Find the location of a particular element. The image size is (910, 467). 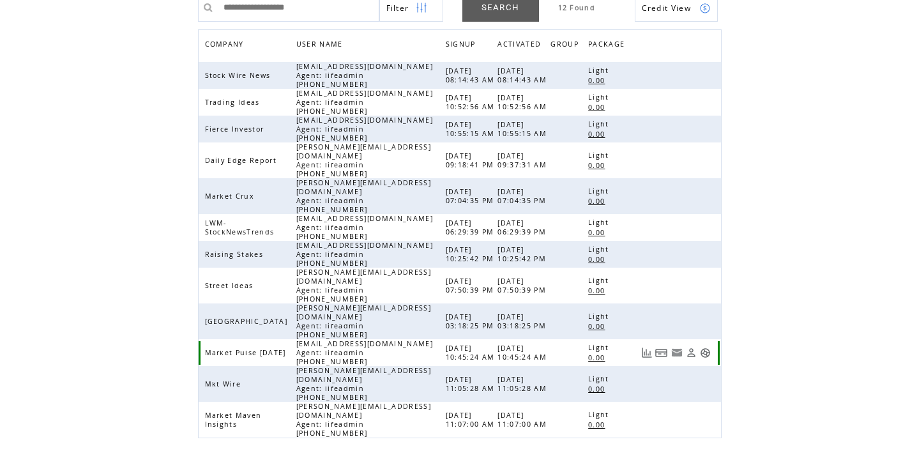

span: Market Crux is located at coordinates (231, 196).